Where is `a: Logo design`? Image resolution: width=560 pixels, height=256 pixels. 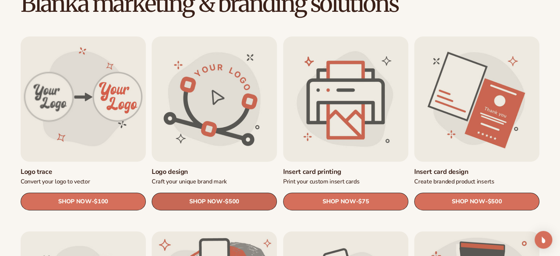 a: Logo design is located at coordinates (214, 172).